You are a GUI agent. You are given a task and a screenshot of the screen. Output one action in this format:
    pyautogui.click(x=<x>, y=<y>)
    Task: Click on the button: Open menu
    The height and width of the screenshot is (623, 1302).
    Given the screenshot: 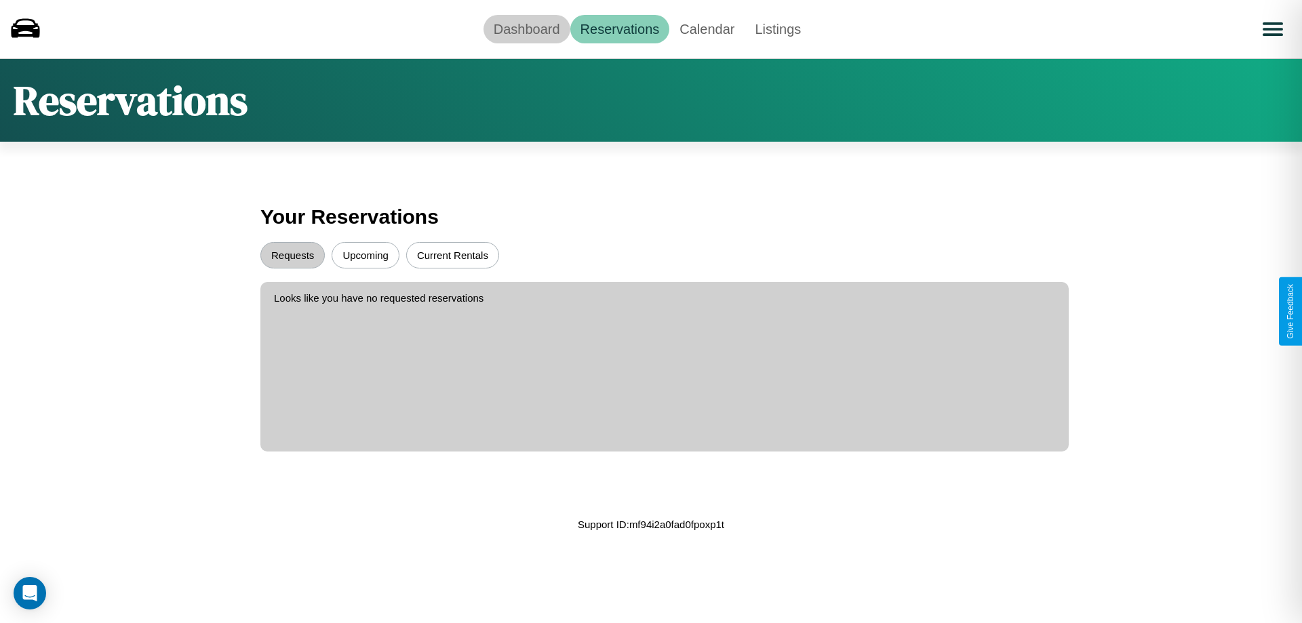 What is the action you would take?
    pyautogui.click(x=1273, y=29)
    